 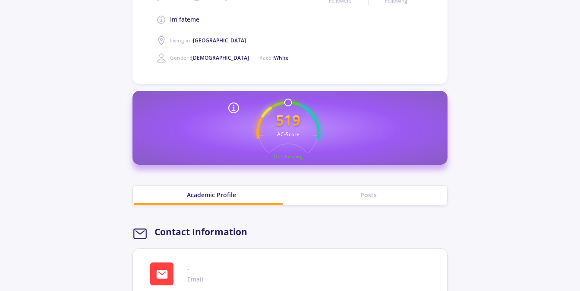 I want to click on div: Academic Profile, so click(x=212, y=194).